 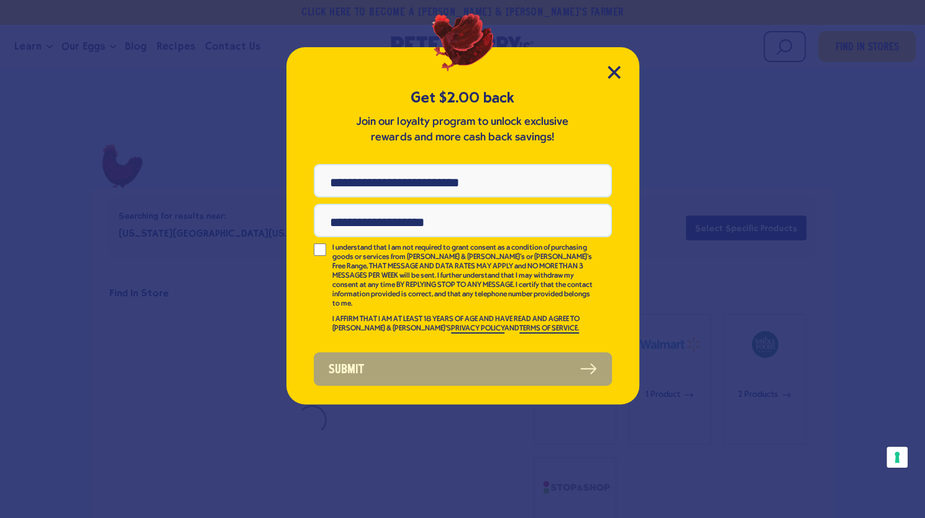 I want to click on a: PRIVACY POLICY, so click(x=477, y=329).